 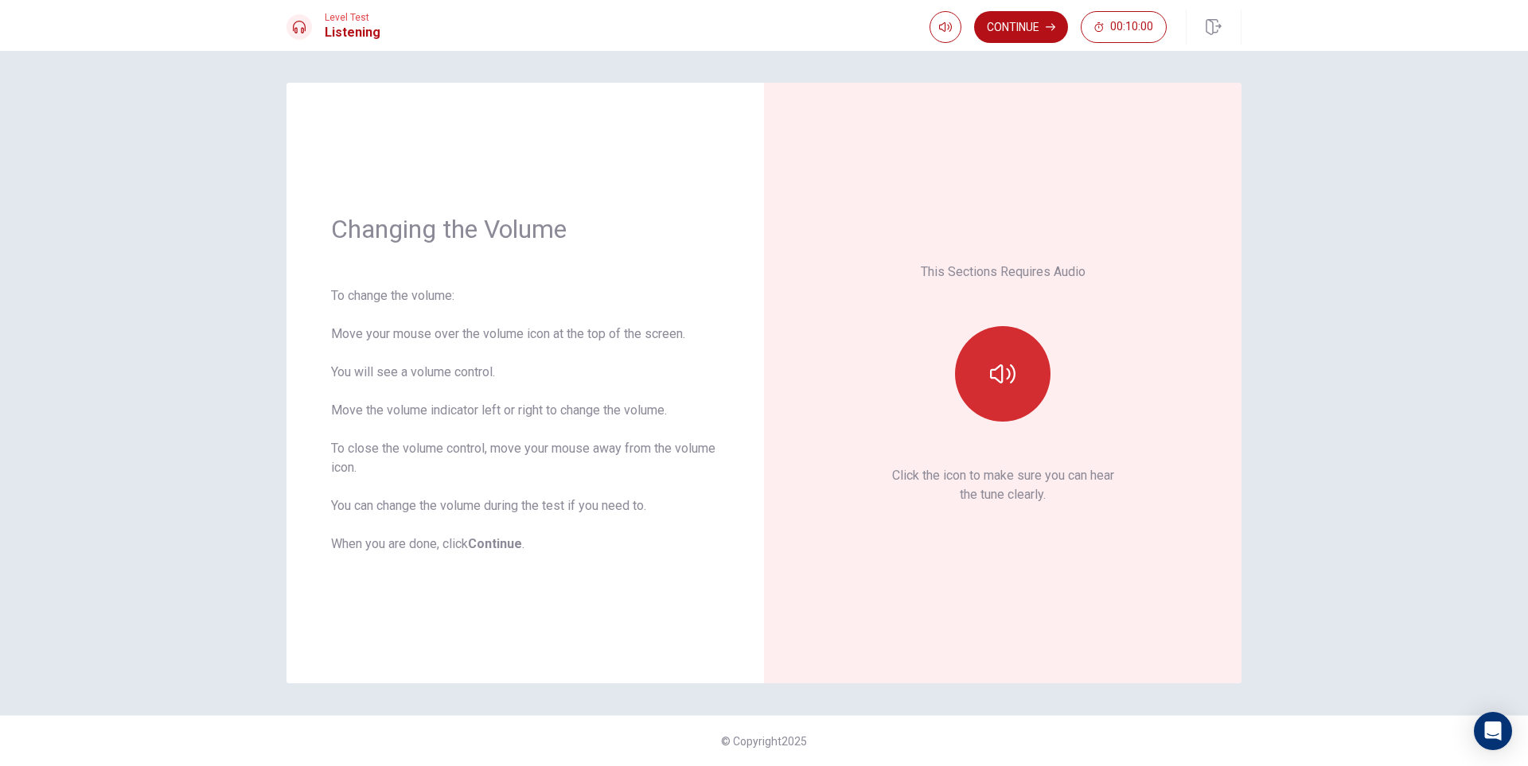 I want to click on div: Open Intercom Messenger, so click(x=1493, y=731).